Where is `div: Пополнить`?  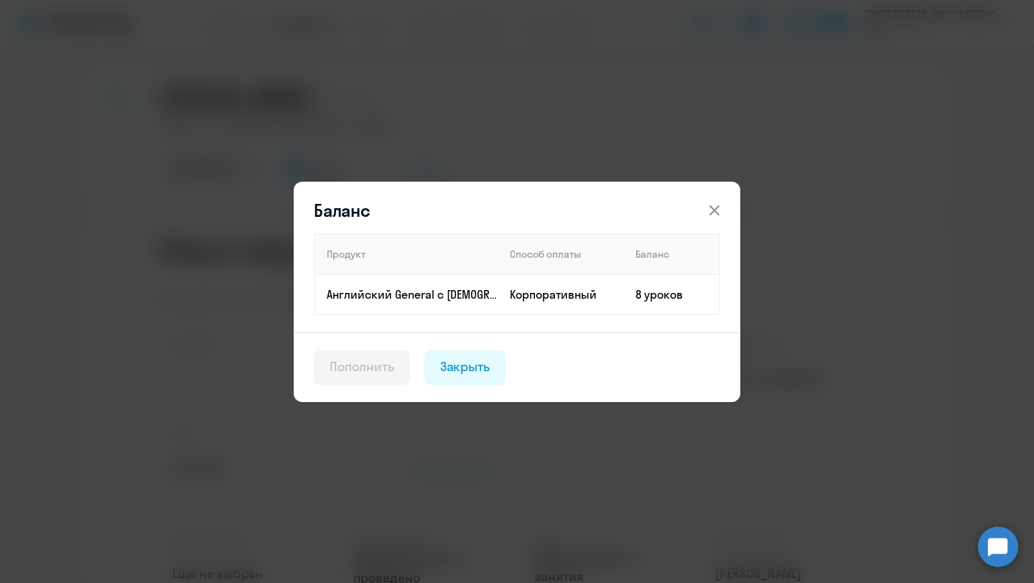
div: Пополнить is located at coordinates (362, 367).